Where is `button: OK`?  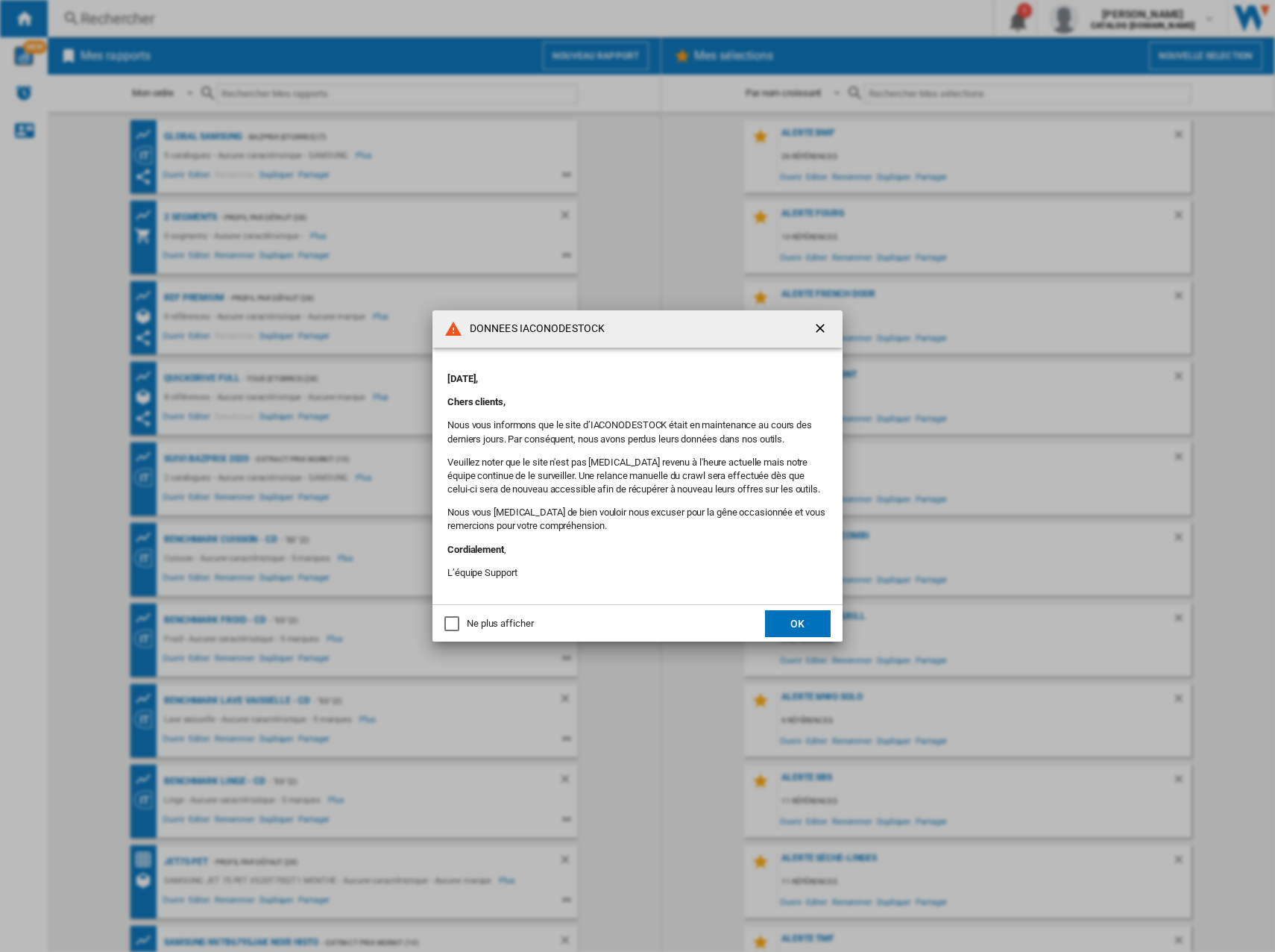
button: OK is located at coordinates (798, 623).